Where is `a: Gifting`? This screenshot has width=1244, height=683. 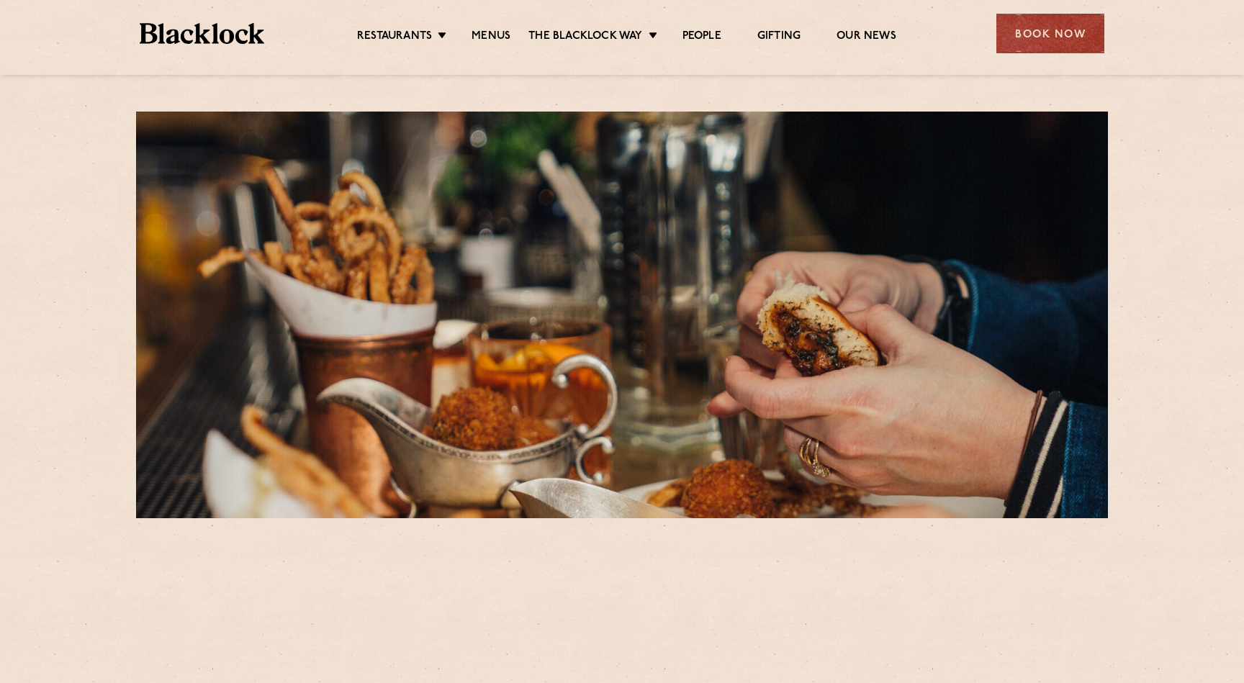 a: Gifting is located at coordinates (779, 37).